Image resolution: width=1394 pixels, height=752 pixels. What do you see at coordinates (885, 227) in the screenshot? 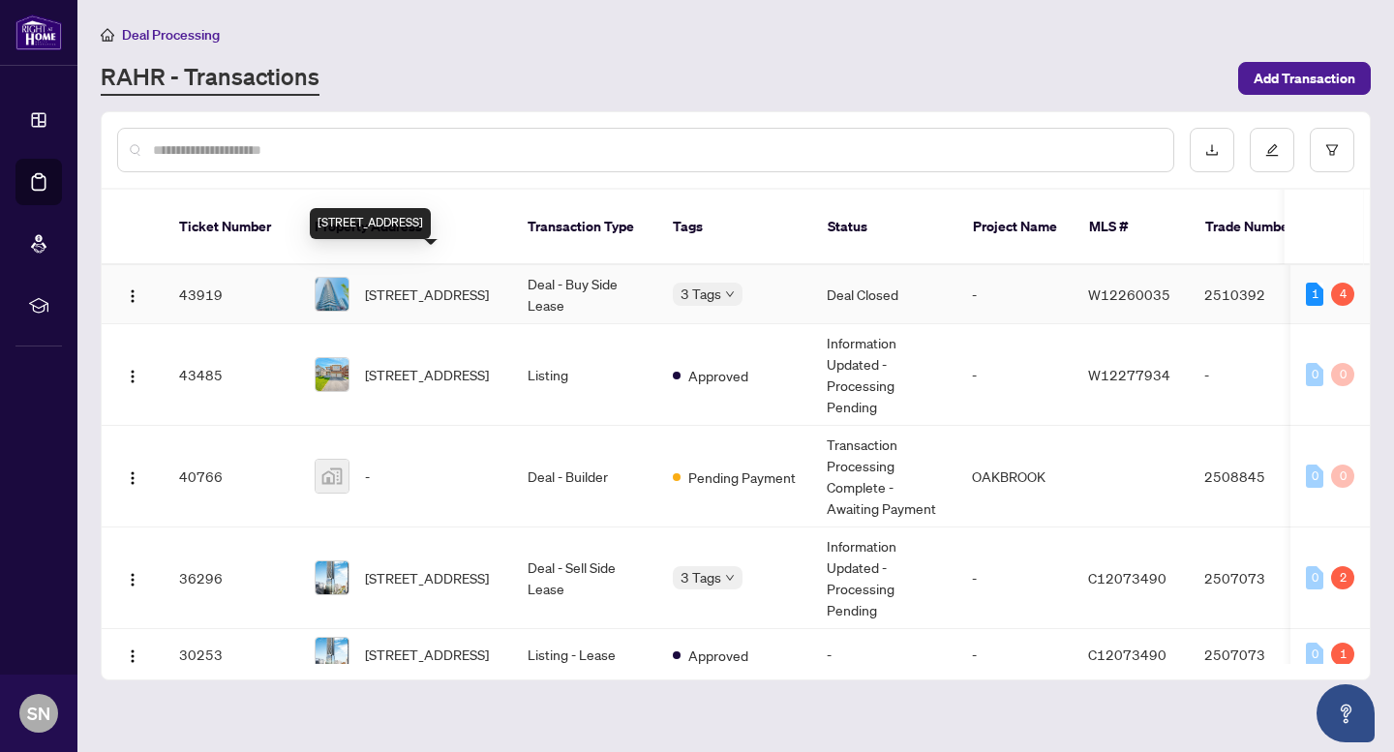
I see `th: Status` at bounding box center [885, 227].